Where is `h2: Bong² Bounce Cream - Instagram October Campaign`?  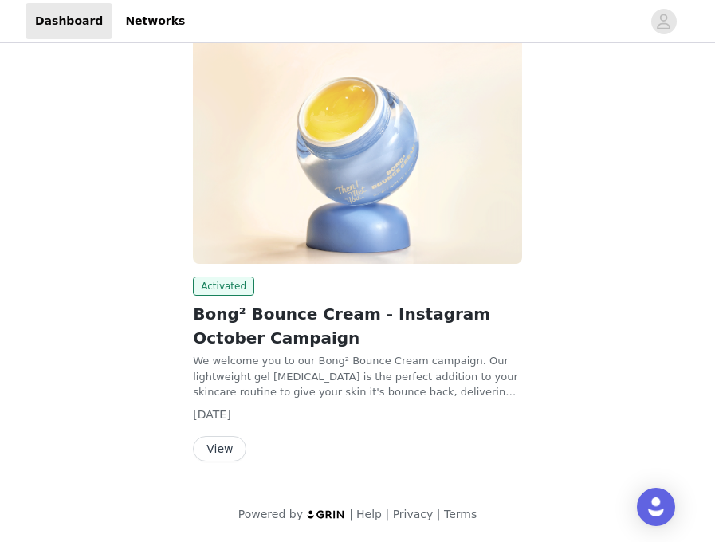 h2: Bong² Bounce Cream - Instagram October Campaign is located at coordinates (357, 326).